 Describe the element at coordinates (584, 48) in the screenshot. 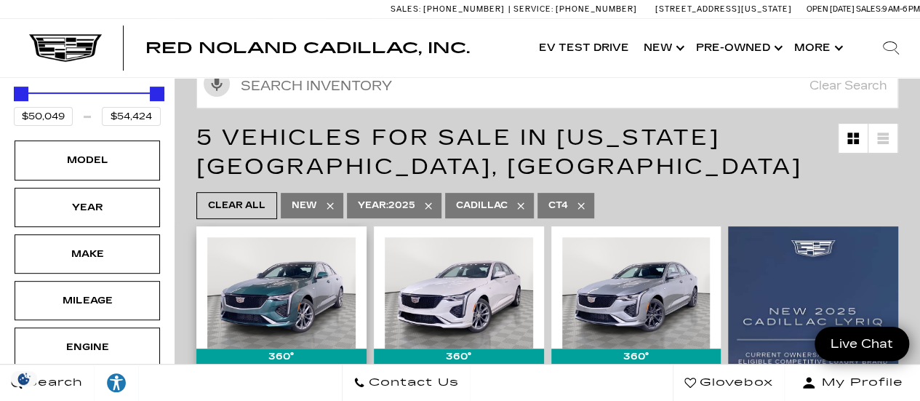

I see `a: EV Test Drive` at that location.